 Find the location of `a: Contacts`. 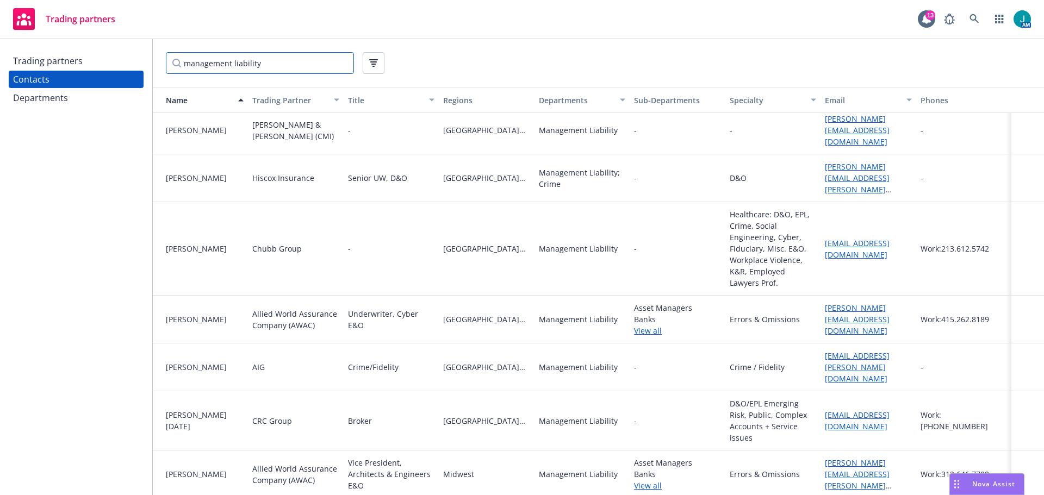

a: Contacts is located at coordinates (76, 79).